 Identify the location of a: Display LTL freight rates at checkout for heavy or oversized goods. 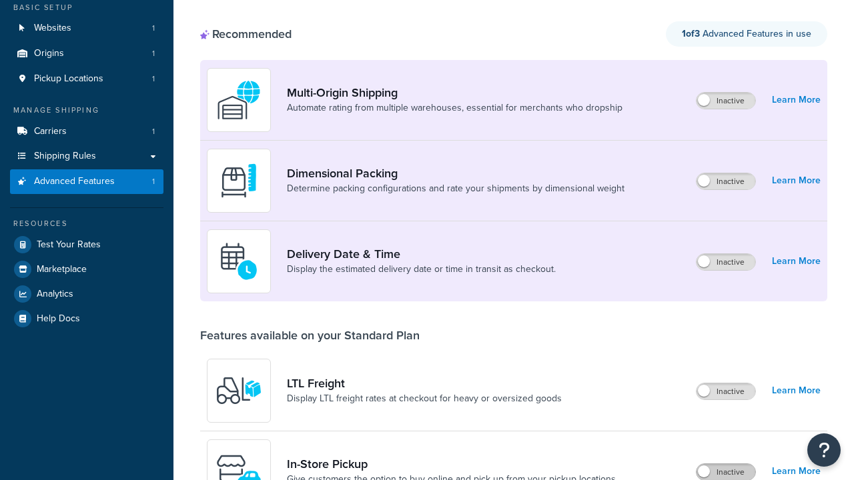
(424, 399).